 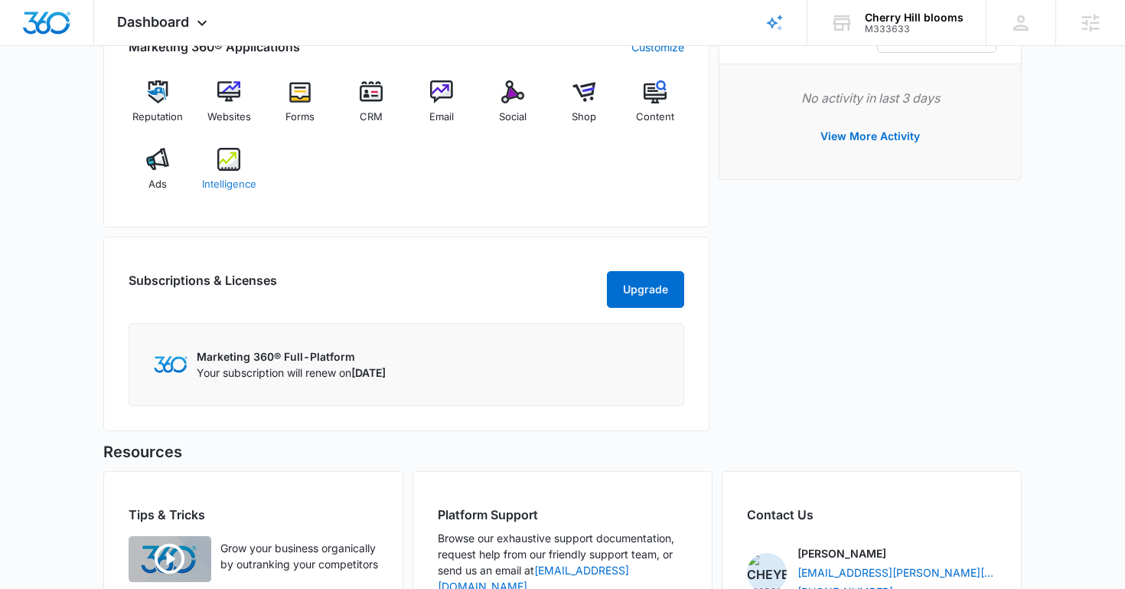 I want to click on span: Content, so click(x=655, y=117).